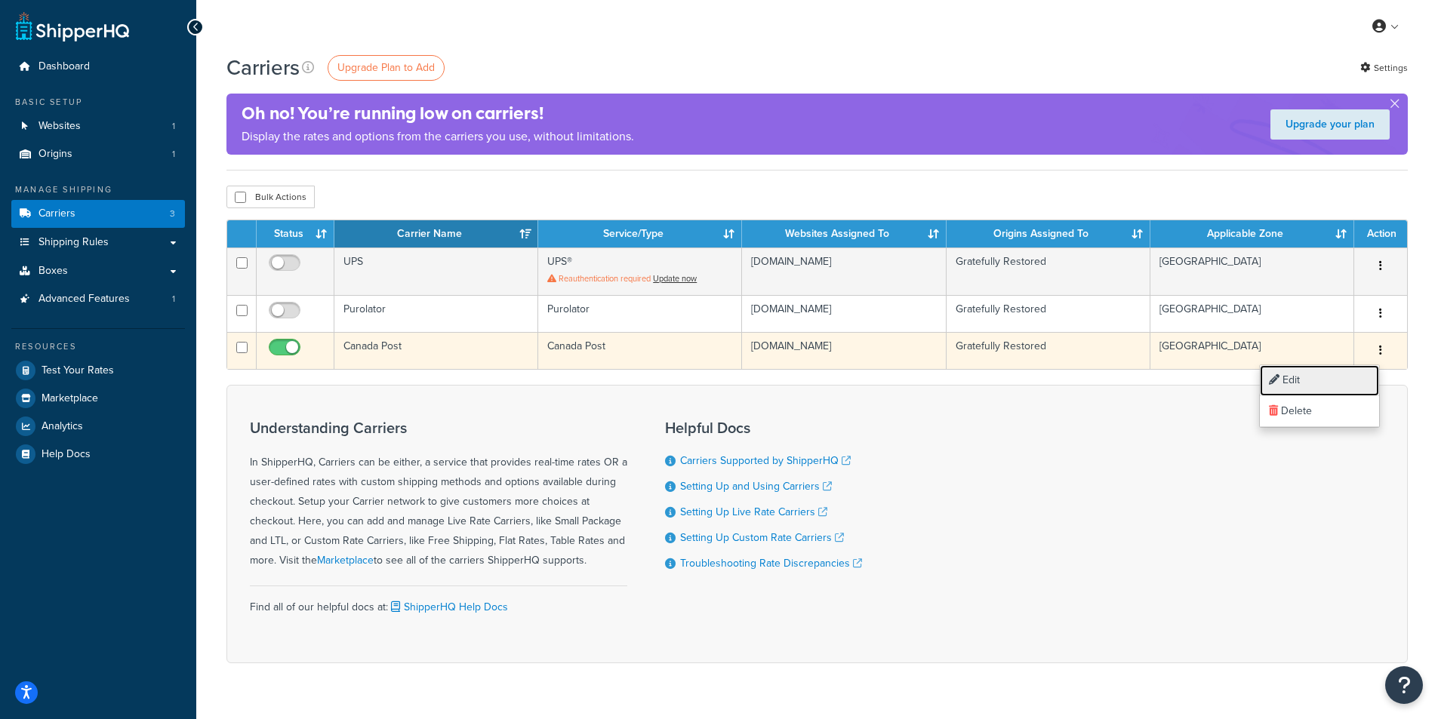  I want to click on li: Origins, so click(98, 154).